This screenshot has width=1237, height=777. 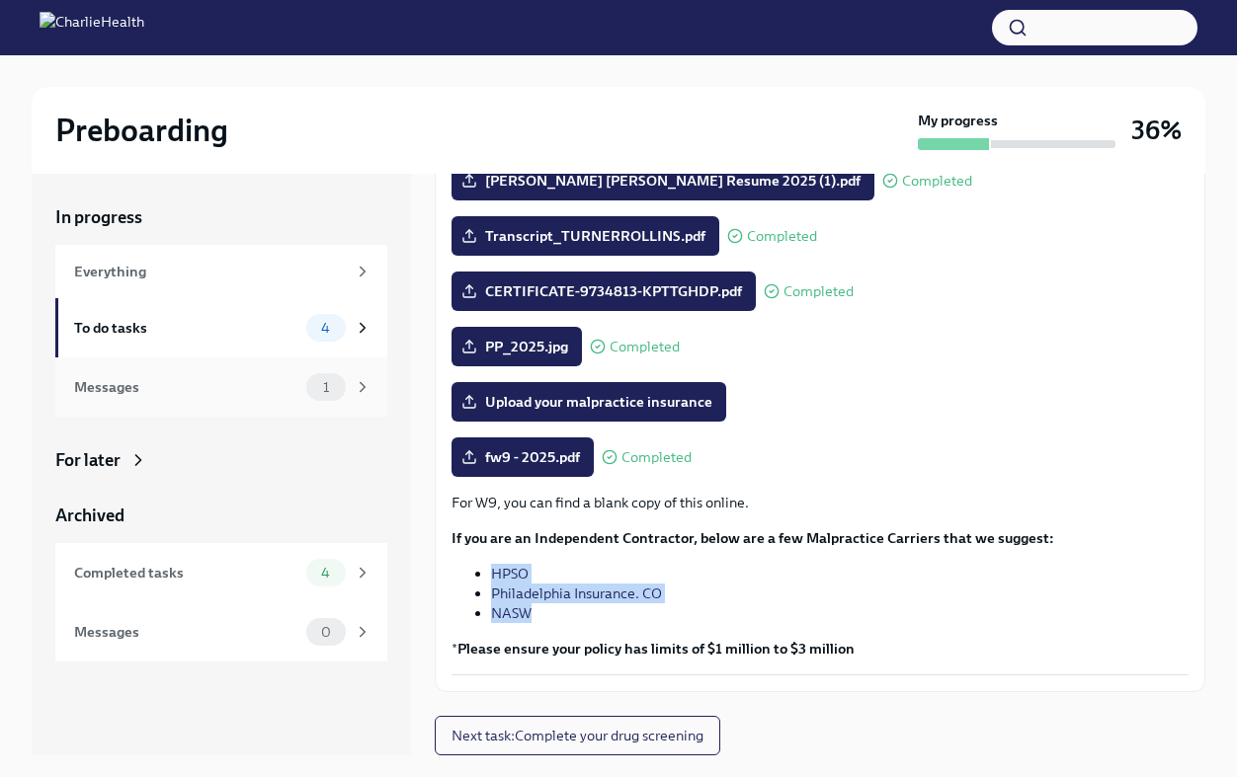 What do you see at coordinates (753, 538) in the screenshot?
I see `strong: If you are an Independent Contractor, below are a few Malpractice Carriers that we suggest:` at bounding box center [753, 538].